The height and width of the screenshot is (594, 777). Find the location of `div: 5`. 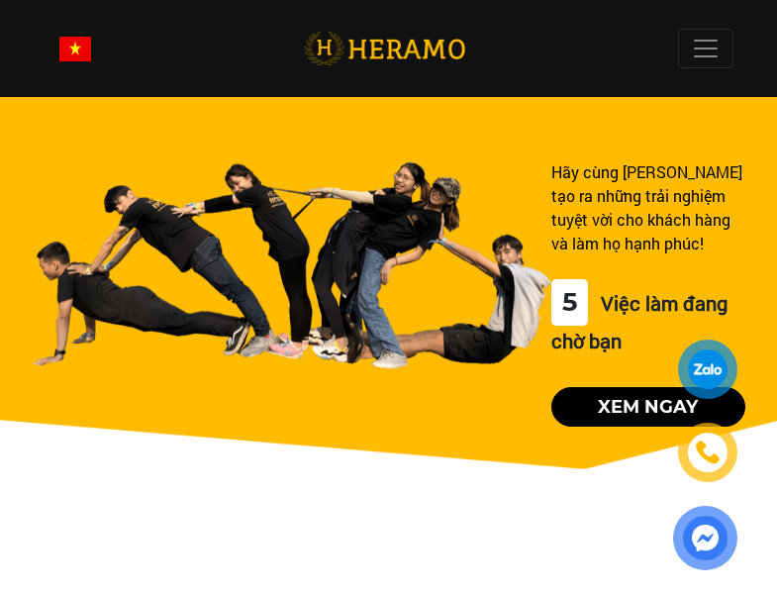

div: 5 is located at coordinates (569, 302).